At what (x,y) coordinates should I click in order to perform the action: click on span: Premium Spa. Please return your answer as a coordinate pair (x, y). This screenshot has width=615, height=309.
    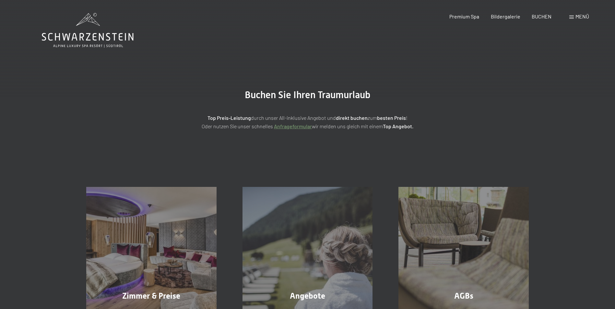
    Looking at the image, I should click on (464, 16).